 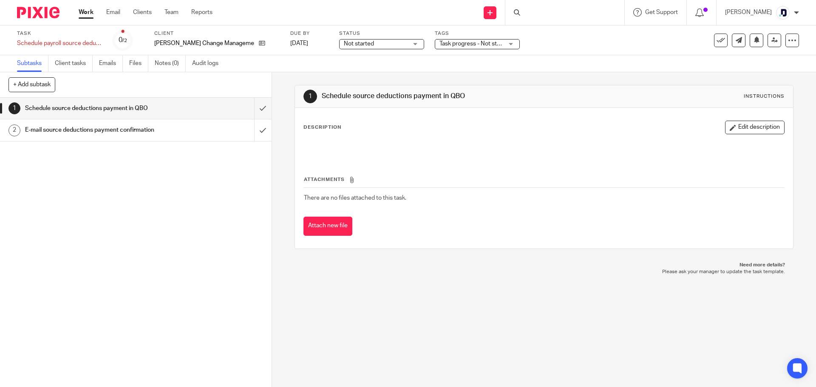 I want to click on label: Client, so click(x=217, y=34).